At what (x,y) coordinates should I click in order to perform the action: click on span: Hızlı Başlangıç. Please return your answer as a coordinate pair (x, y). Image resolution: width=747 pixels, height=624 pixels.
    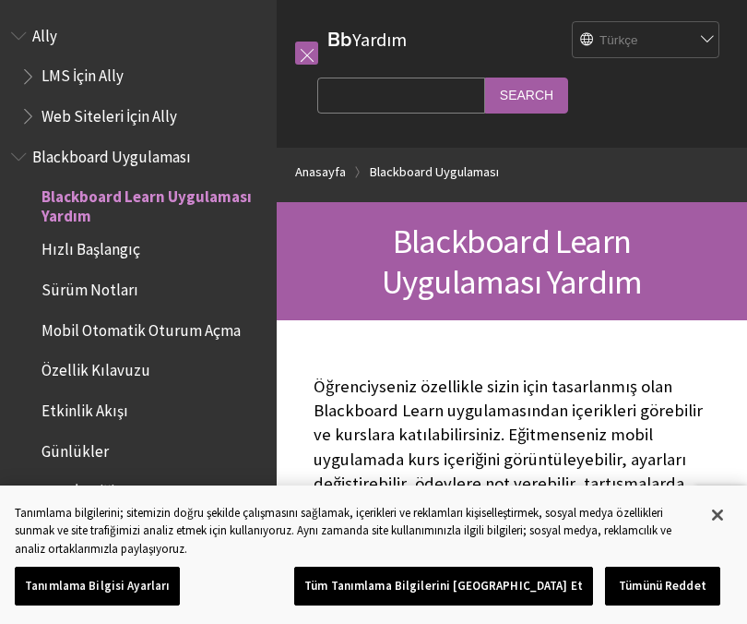
    Looking at the image, I should click on (90, 246).